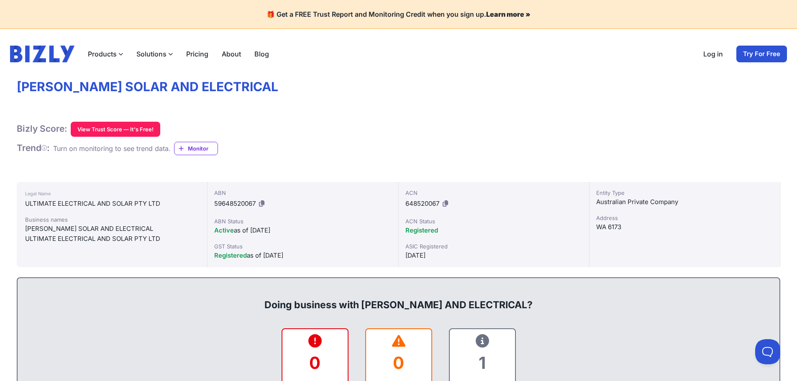 The image size is (797, 381). Describe the element at coordinates (508, 14) in the screenshot. I see `strong: Learn more »` at that location.